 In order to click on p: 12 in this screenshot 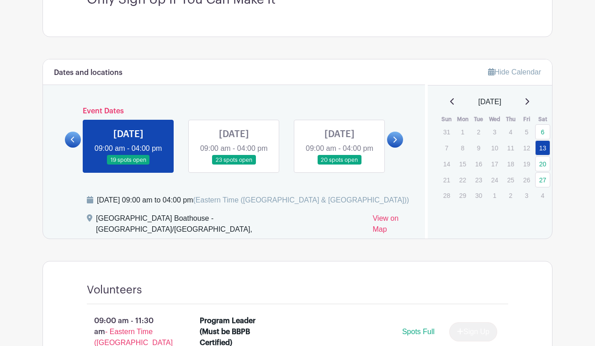, I will do `click(526, 148)`.